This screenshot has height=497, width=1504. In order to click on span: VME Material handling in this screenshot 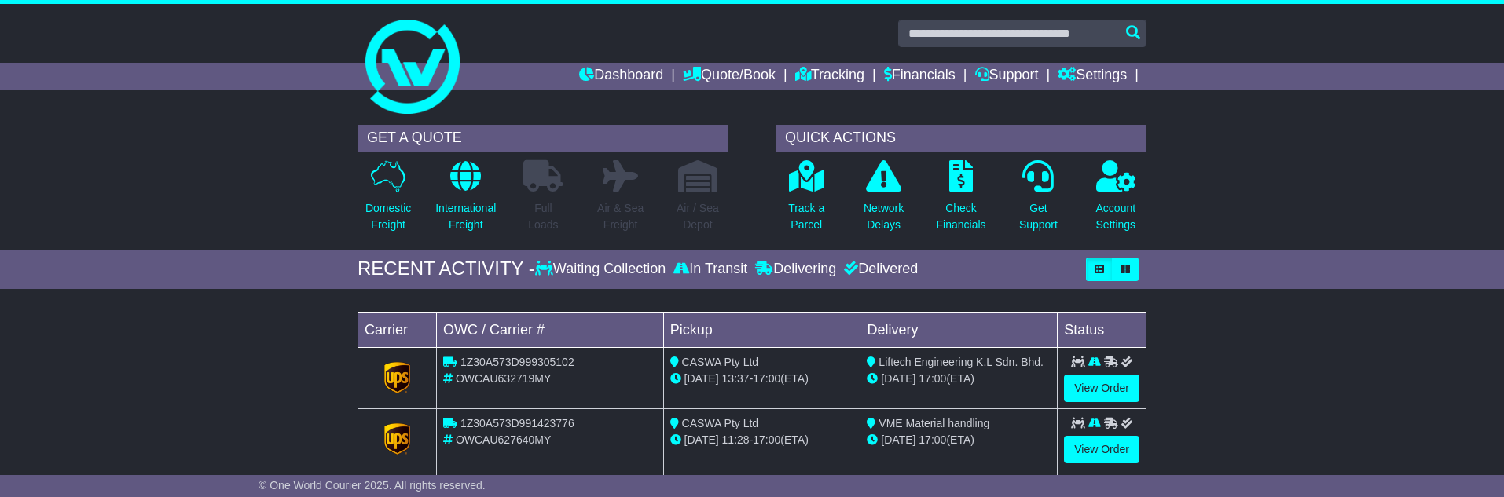, I will do `click(933, 423)`.